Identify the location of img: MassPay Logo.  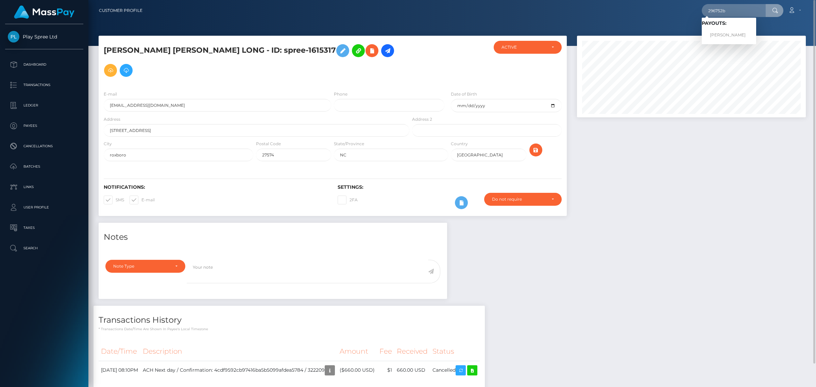
(44, 12).